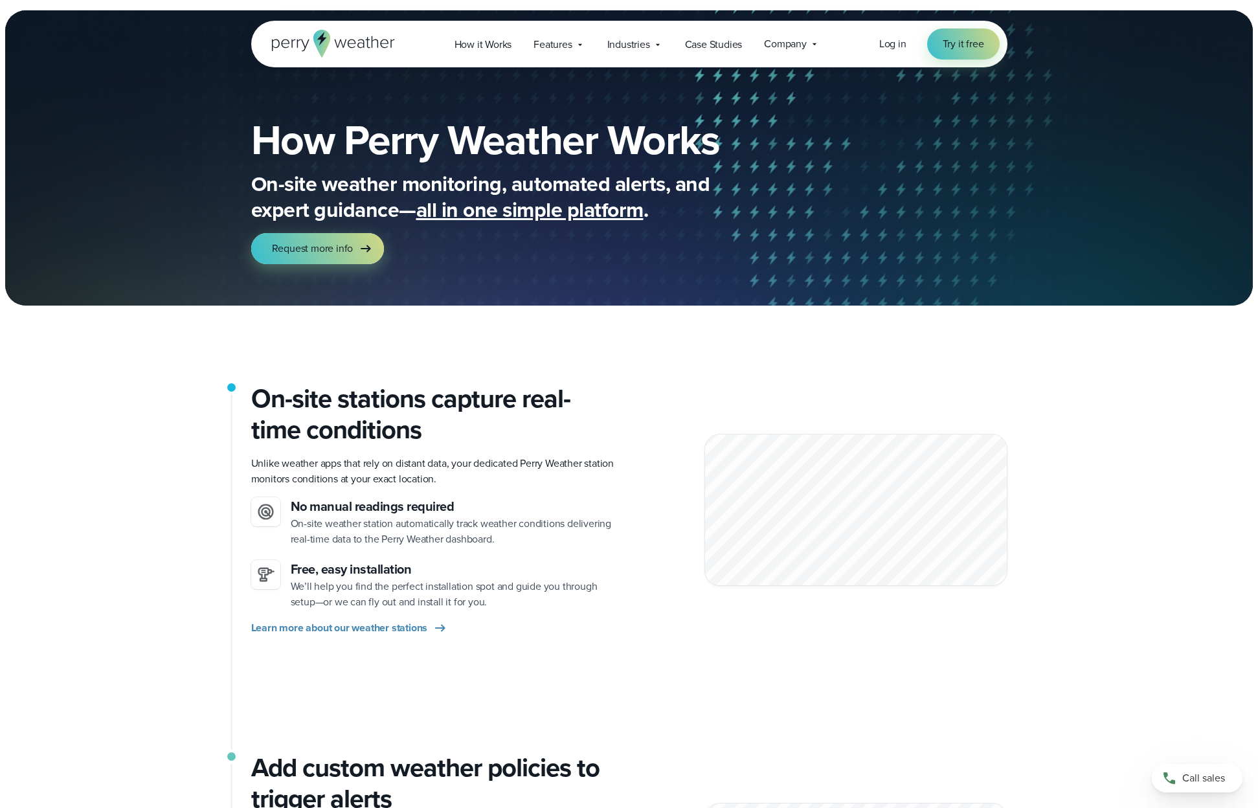 This screenshot has width=1258, height=808. Describe the element at coordinates (455, 595) in the screenshot. I see `p: We’ll help you find the perfect installation spot and guide you through setup—or we can fly out a...` at that location.